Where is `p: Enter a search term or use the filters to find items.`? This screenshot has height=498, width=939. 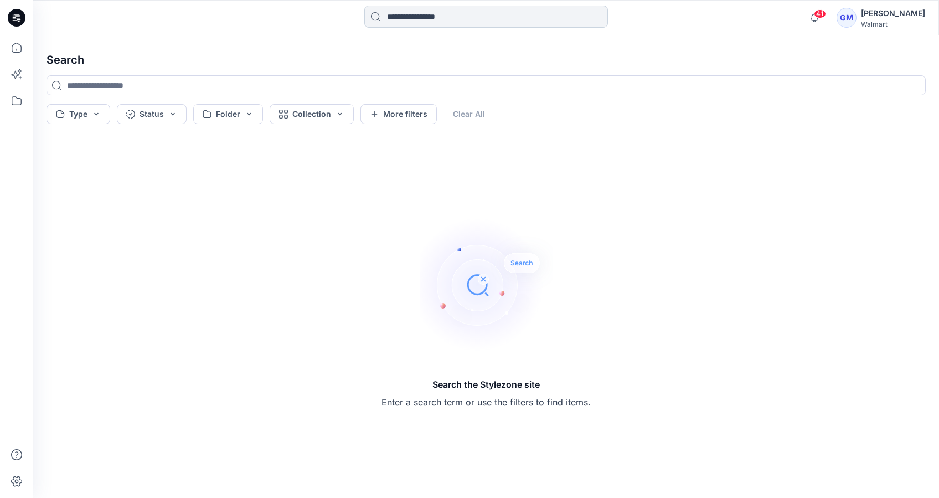 p: Enter a search term or use the filters to find items. is located at coordinates (486, 402).